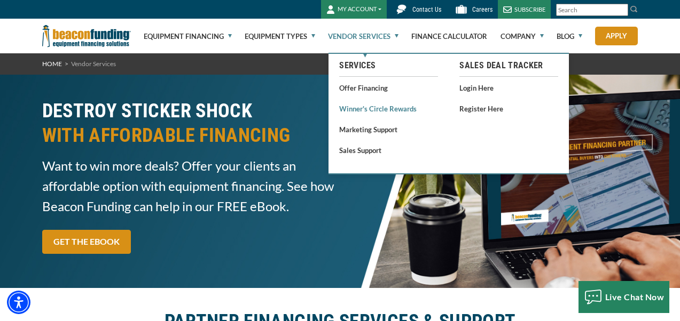  I want to click on img: Beacon Funding Corporation logo, so click(86, 36).